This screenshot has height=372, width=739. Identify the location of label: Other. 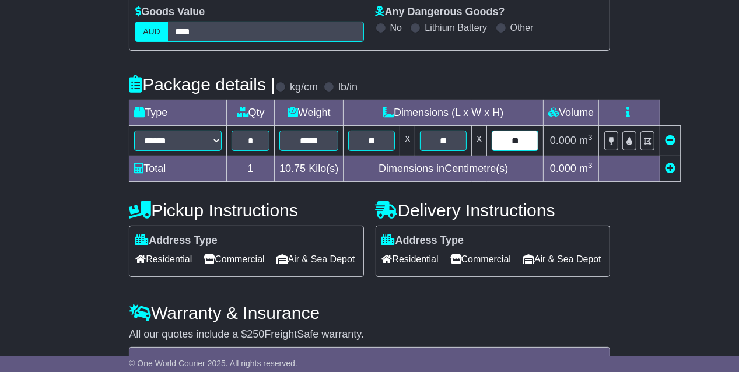
(522, 27).